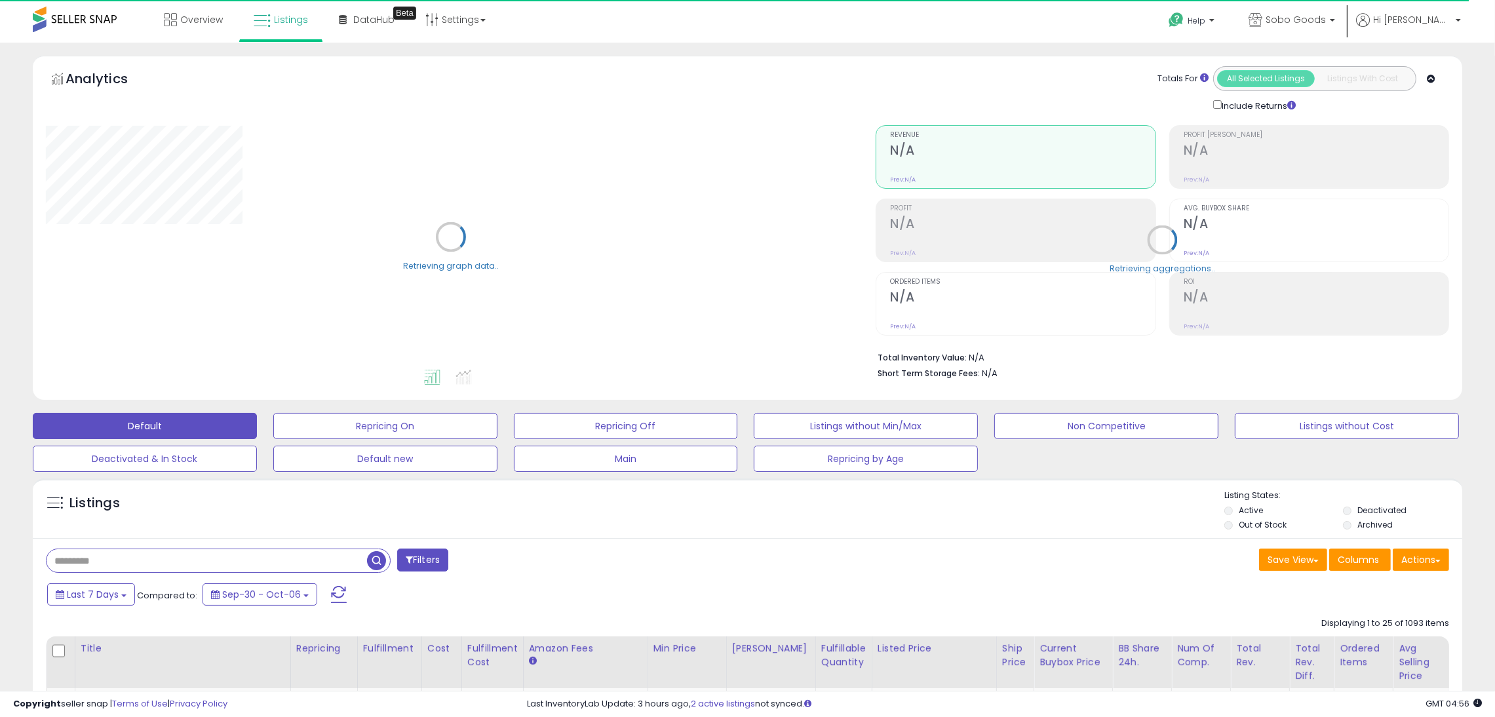 This screenshot has height=717, width=1495. I want to click on span: Last 7 Days, so click(92, 595).